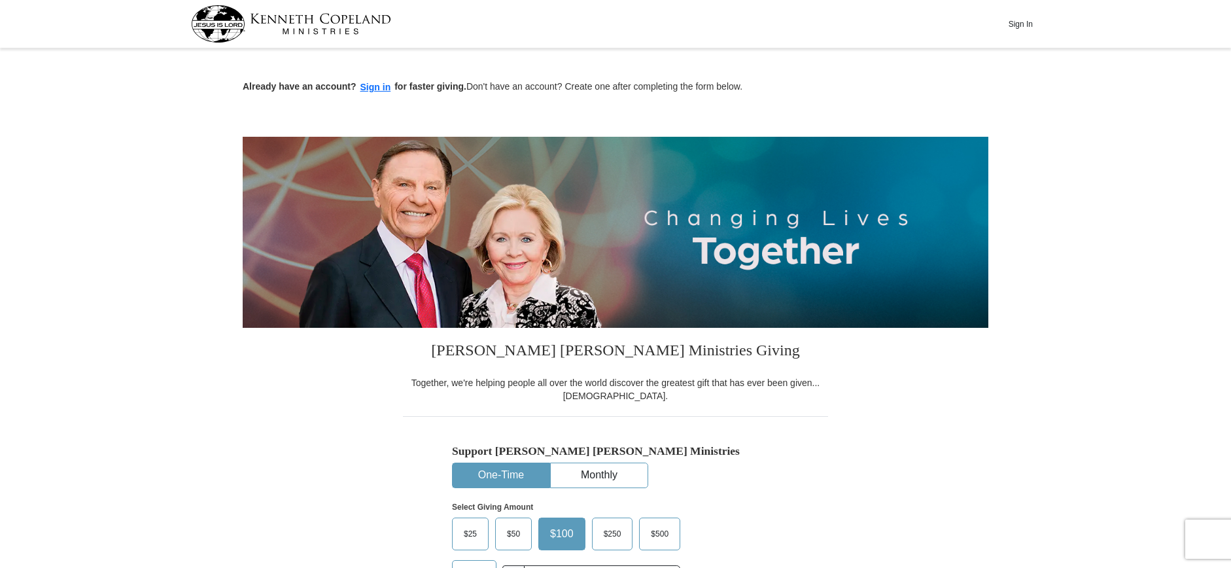 This screenshot has height=568, width=1231. Describe the element at coordinates (1020, 24) in the screenshot. I see `button: Sign In` at that location.